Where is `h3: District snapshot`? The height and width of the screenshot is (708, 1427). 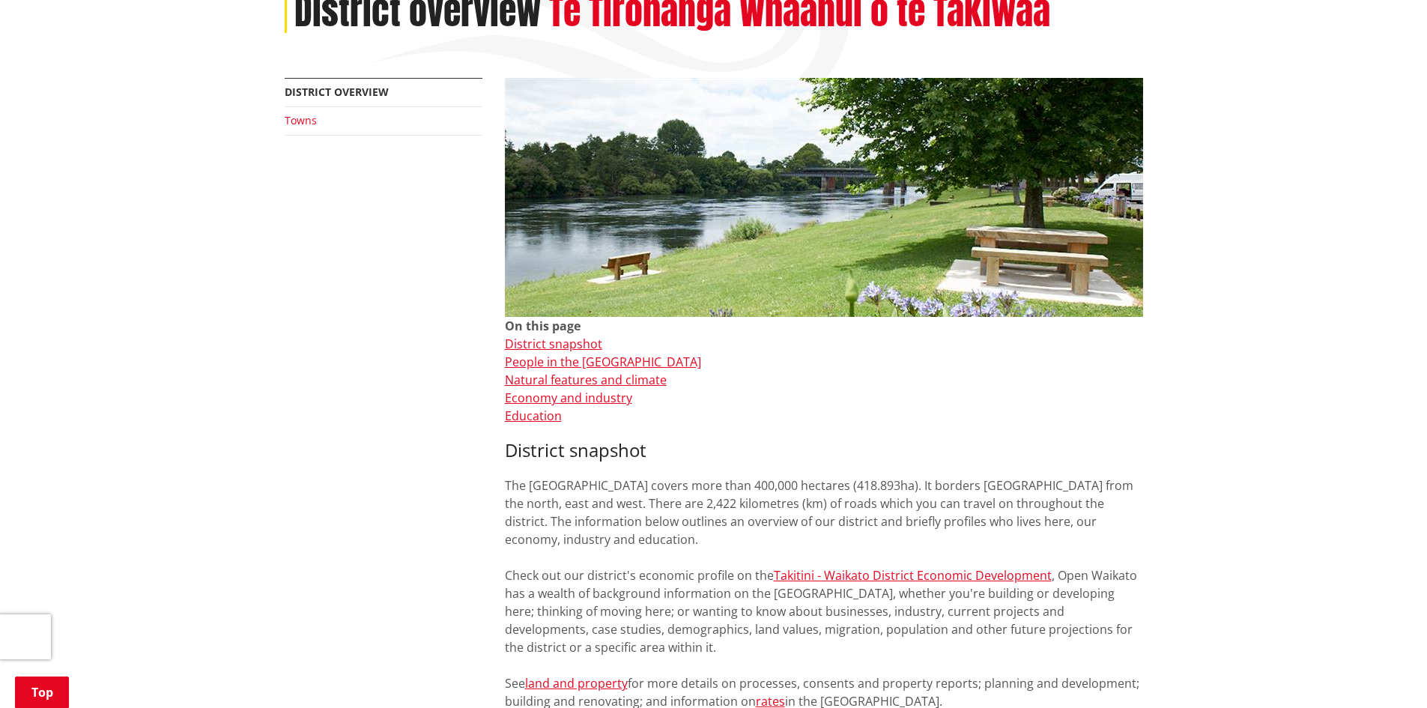 h3: District snapshot is located at coordinates (824, 450).